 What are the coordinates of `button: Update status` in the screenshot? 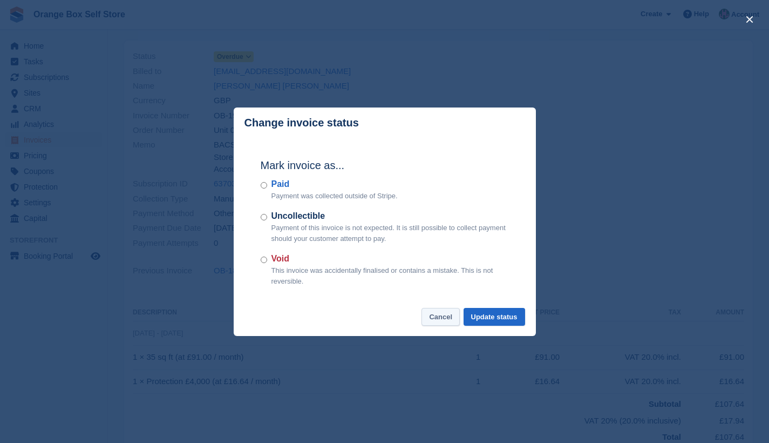 It's located at (494, 316).